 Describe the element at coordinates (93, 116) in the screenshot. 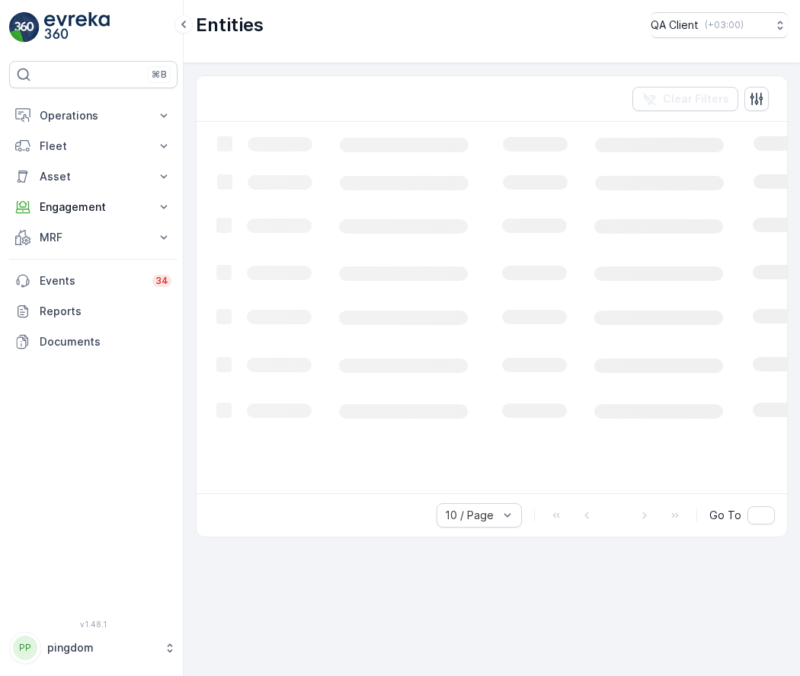

I see `button: Operations` at that location.